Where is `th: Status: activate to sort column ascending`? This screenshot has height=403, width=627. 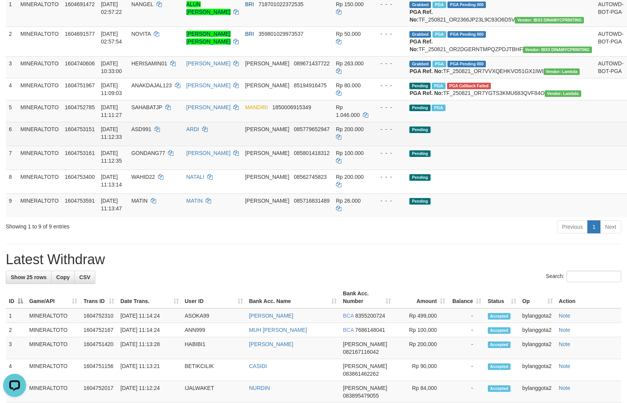
th: Status: activate to sort column ascending is located at coordinates (502, 297).